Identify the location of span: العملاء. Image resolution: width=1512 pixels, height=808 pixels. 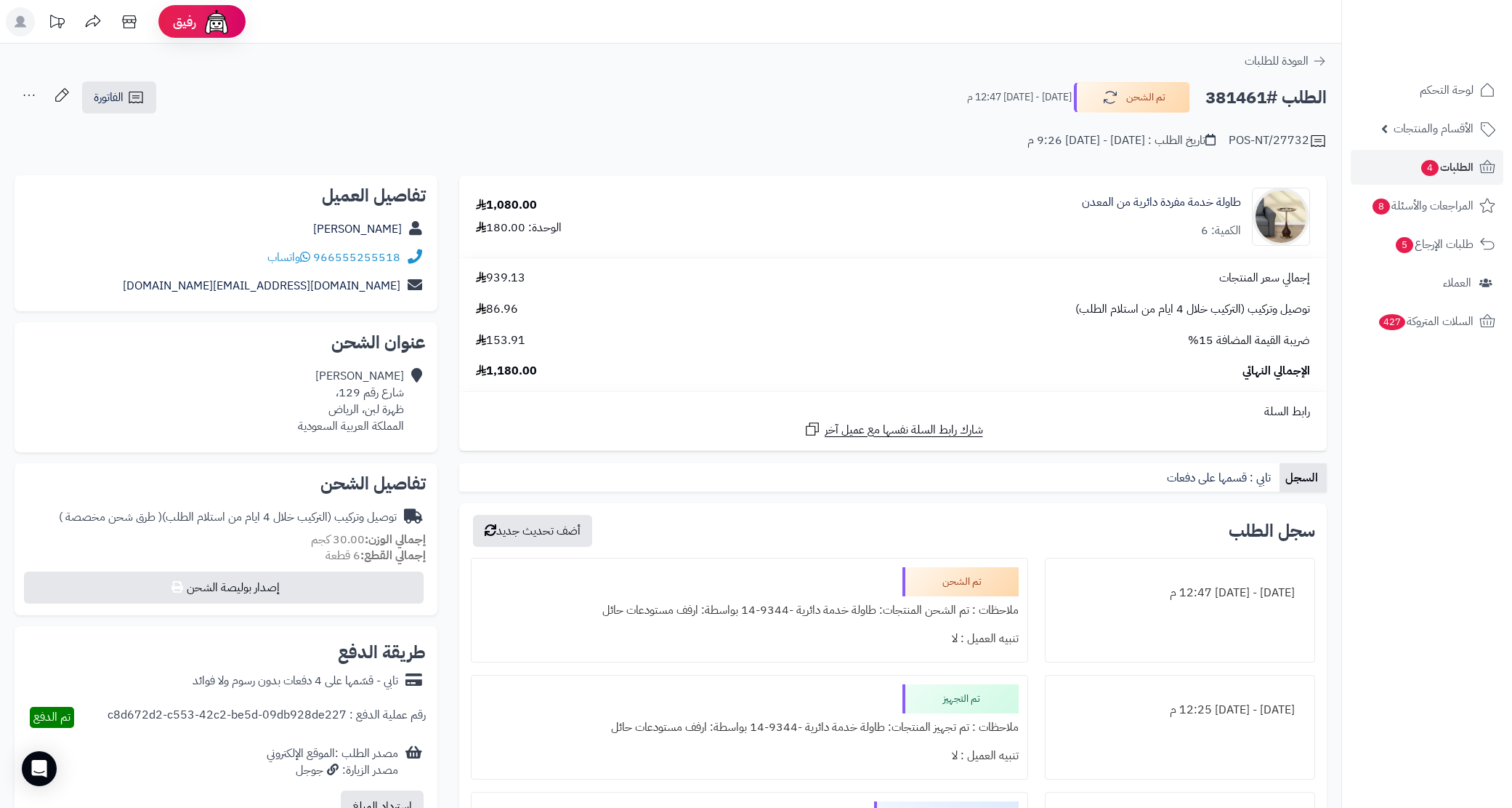
(1457, 283).